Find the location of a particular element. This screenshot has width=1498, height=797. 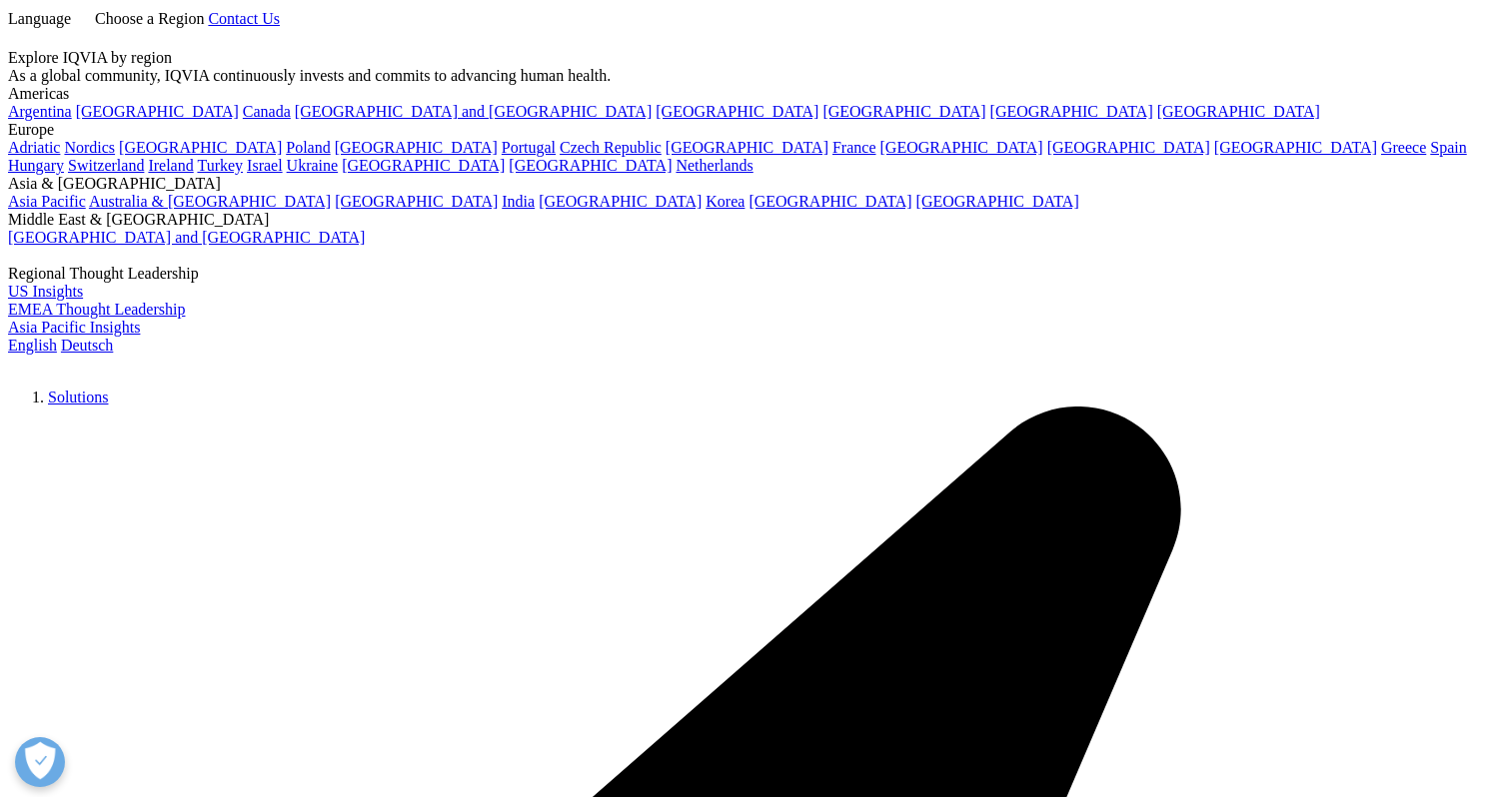

a: Turkey is located at coordinates (220, 165).